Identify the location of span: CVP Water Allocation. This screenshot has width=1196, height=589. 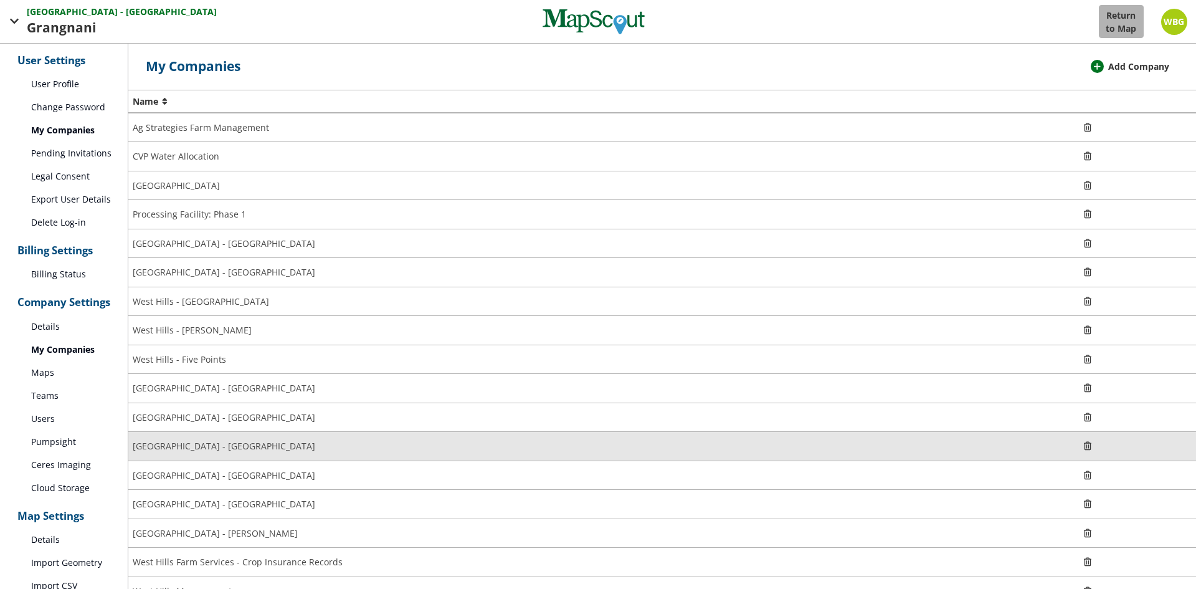
(176, 156).